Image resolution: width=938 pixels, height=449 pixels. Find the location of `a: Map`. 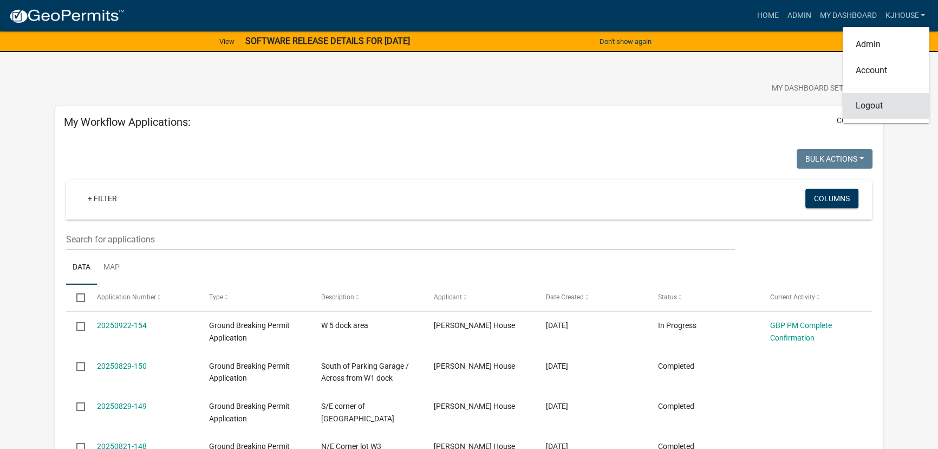

a: Map is located at coordinates (112, 268).